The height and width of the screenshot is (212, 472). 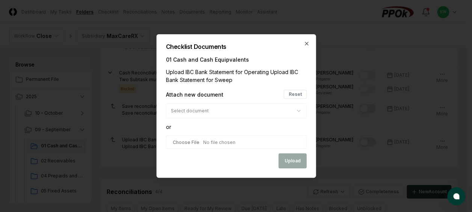 What do you see at coordinates (236, 47) in the screenshot?
I see `h2: Checklist Documents` at bounding box center [236, 47].